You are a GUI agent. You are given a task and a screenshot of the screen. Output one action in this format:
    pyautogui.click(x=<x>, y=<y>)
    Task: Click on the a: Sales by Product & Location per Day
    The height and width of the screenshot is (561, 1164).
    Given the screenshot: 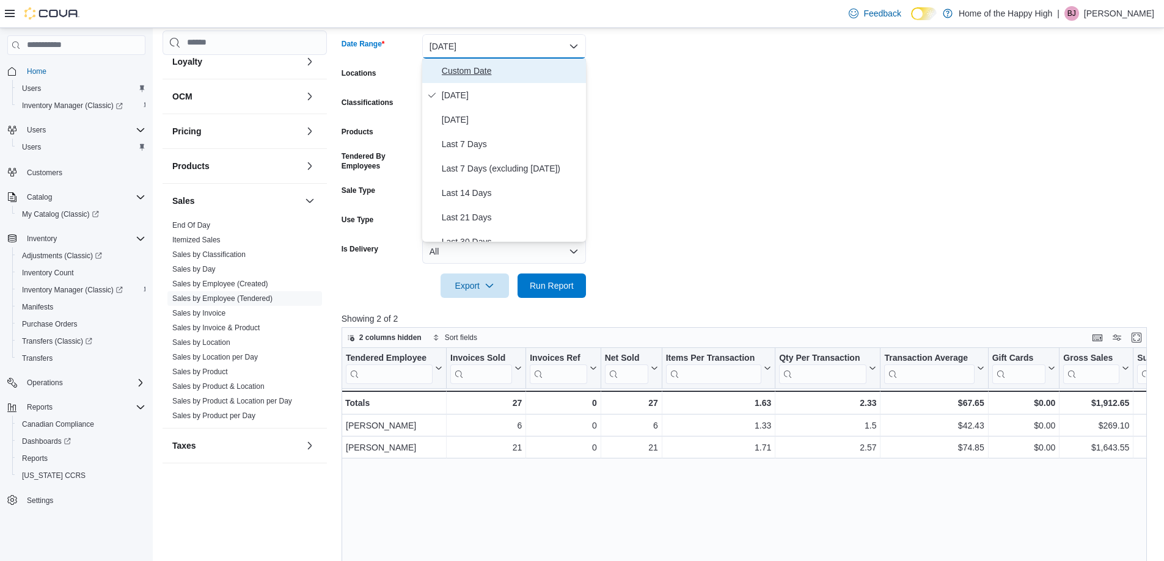 What is the action you would take?
    pyautogui.click(x=232, y=401)
    